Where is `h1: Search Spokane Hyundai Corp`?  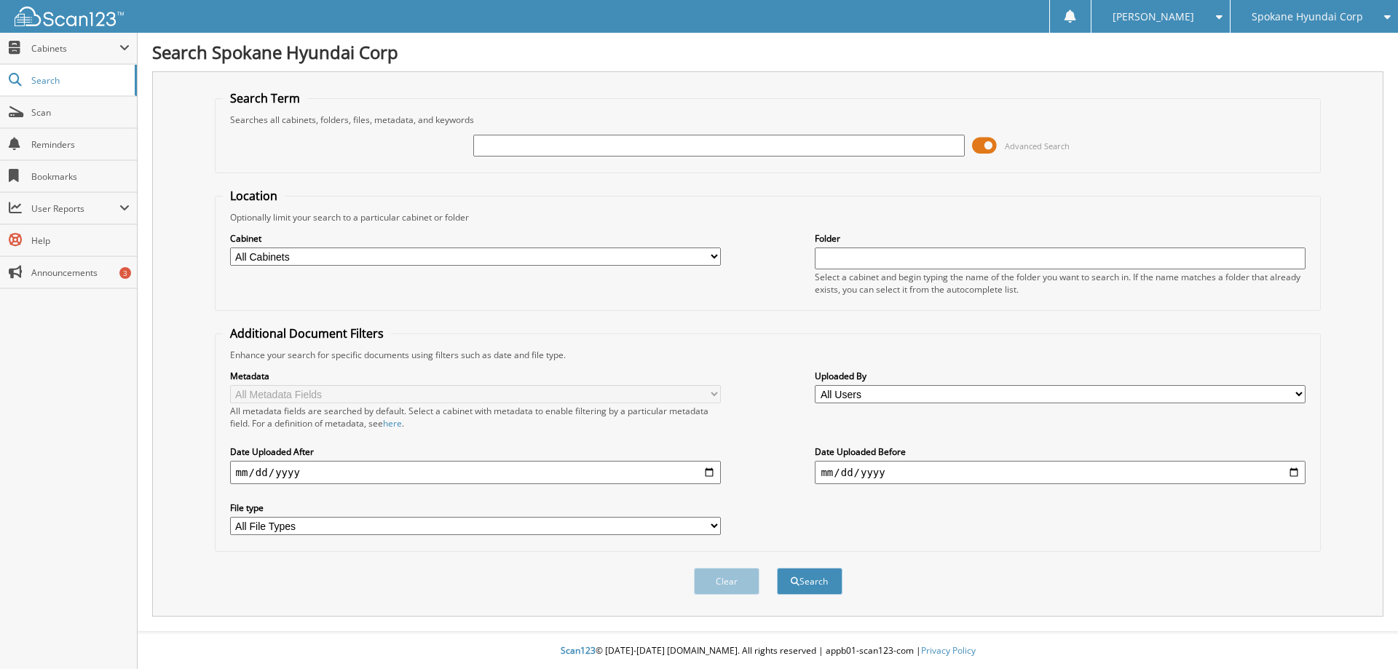
h1: Search Spokane Hyundai Corp is located at coordinates (768, 52).